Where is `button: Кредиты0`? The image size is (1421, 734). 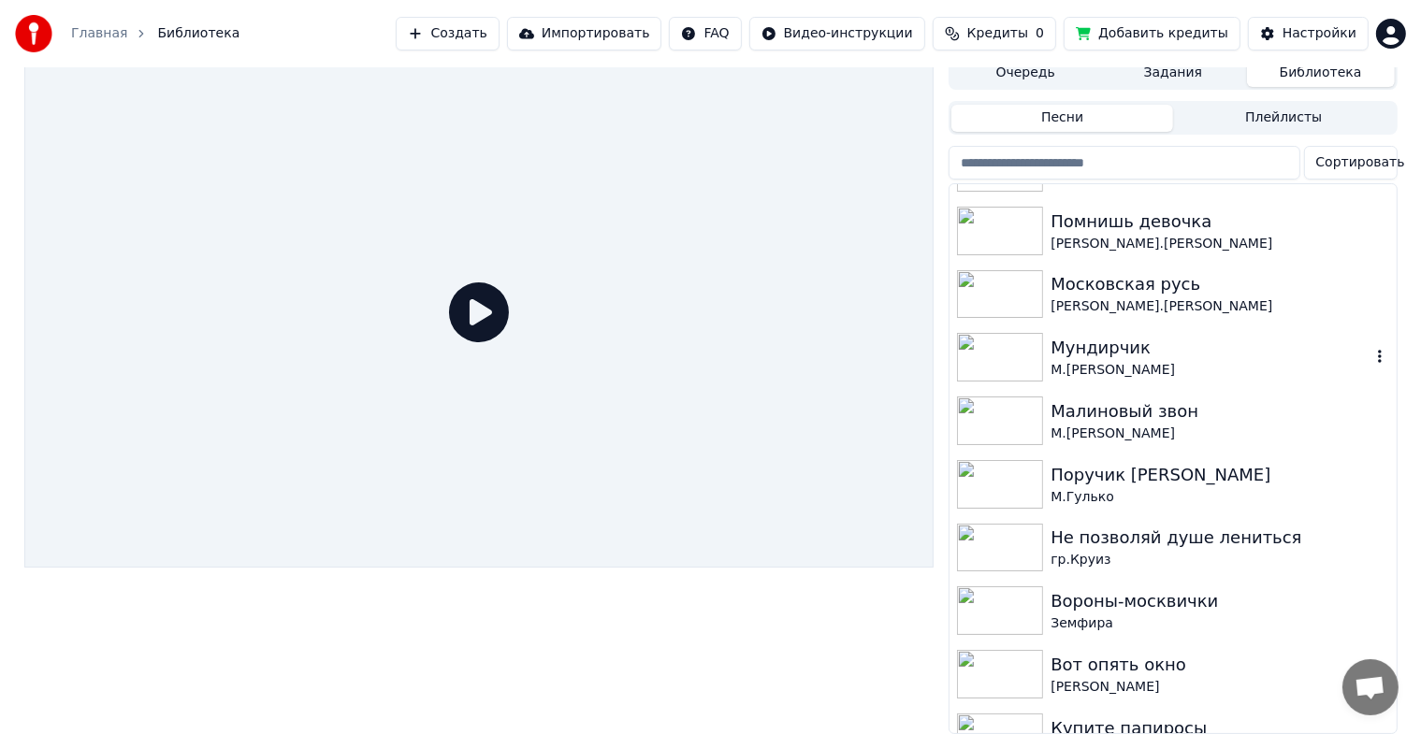 button: Кредиты0 is located at coordinates (994, 34).